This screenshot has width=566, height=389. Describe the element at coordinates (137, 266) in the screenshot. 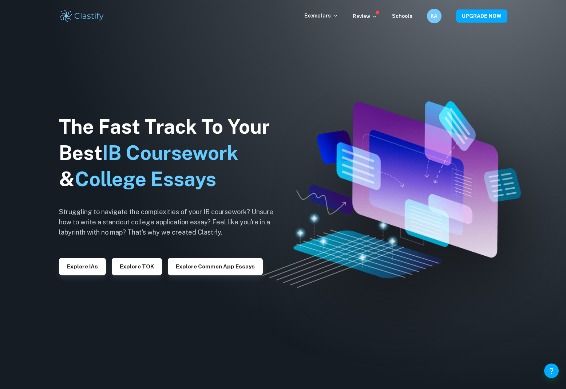

I see `a: Explore TOK` at that location.